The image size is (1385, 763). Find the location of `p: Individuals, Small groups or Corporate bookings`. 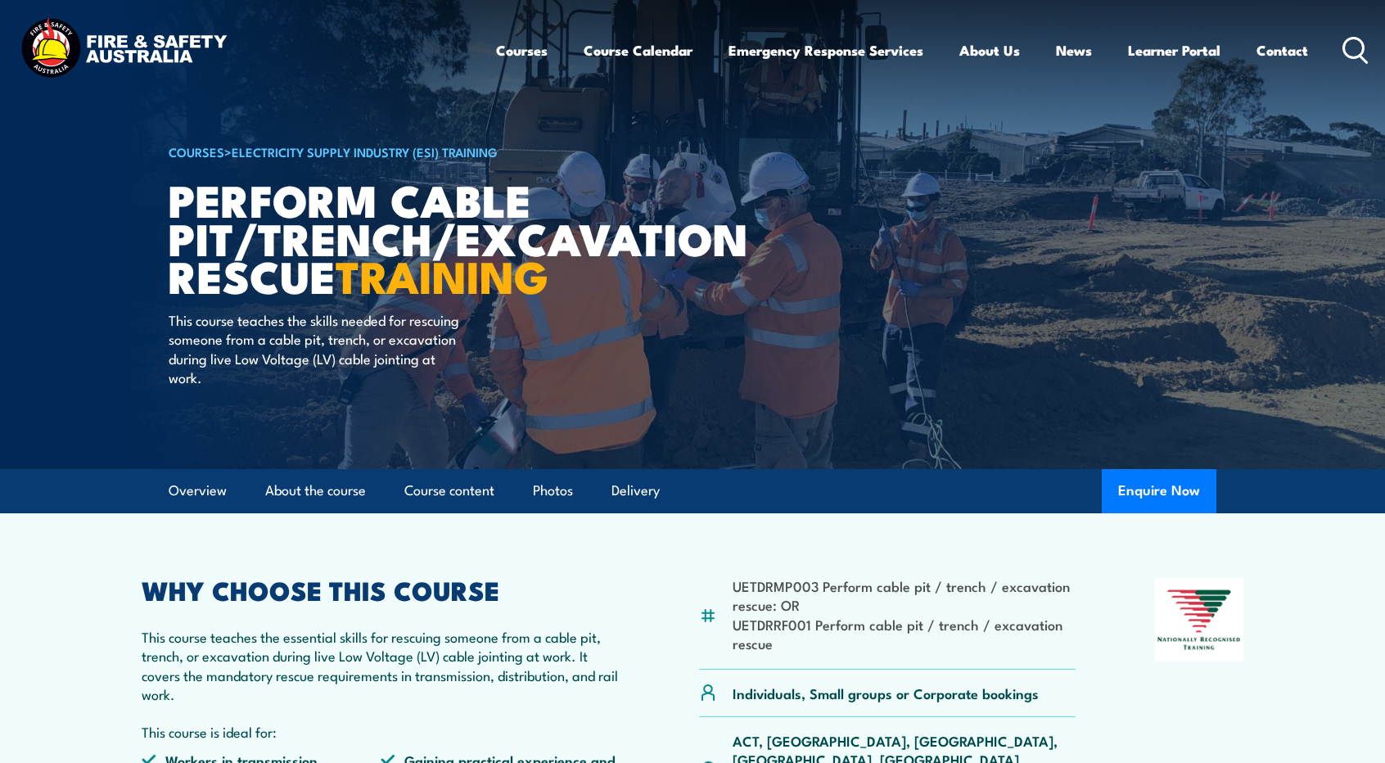

p: Individuals, Small groups or Corporate bookings is located at coordinates (886, 693).